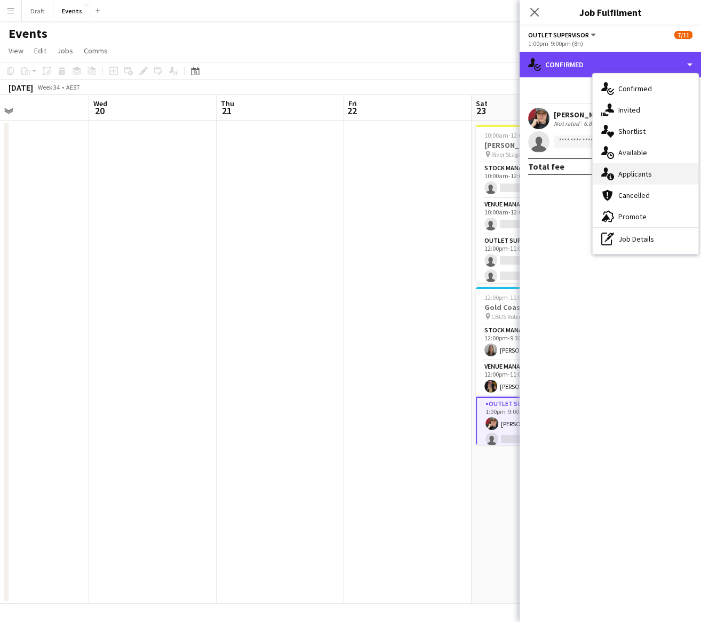  I want to click on div: Invited, so click(646, 110).